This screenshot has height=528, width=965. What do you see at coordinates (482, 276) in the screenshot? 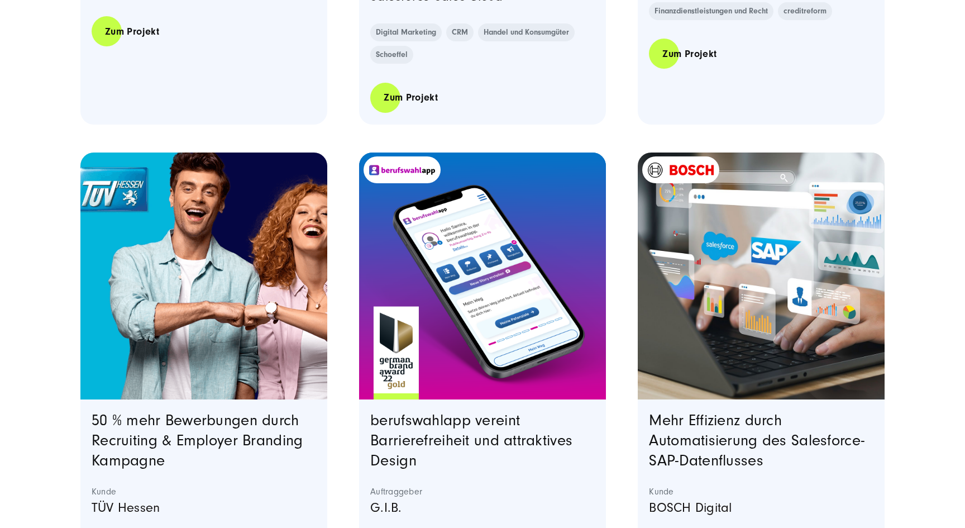
I see `a: Featured image: Ein Smartphone, das die Benutzeroberfläche der berufswahlapp zeigt. Im Vordergrun...` at bounding box center [482, 276].